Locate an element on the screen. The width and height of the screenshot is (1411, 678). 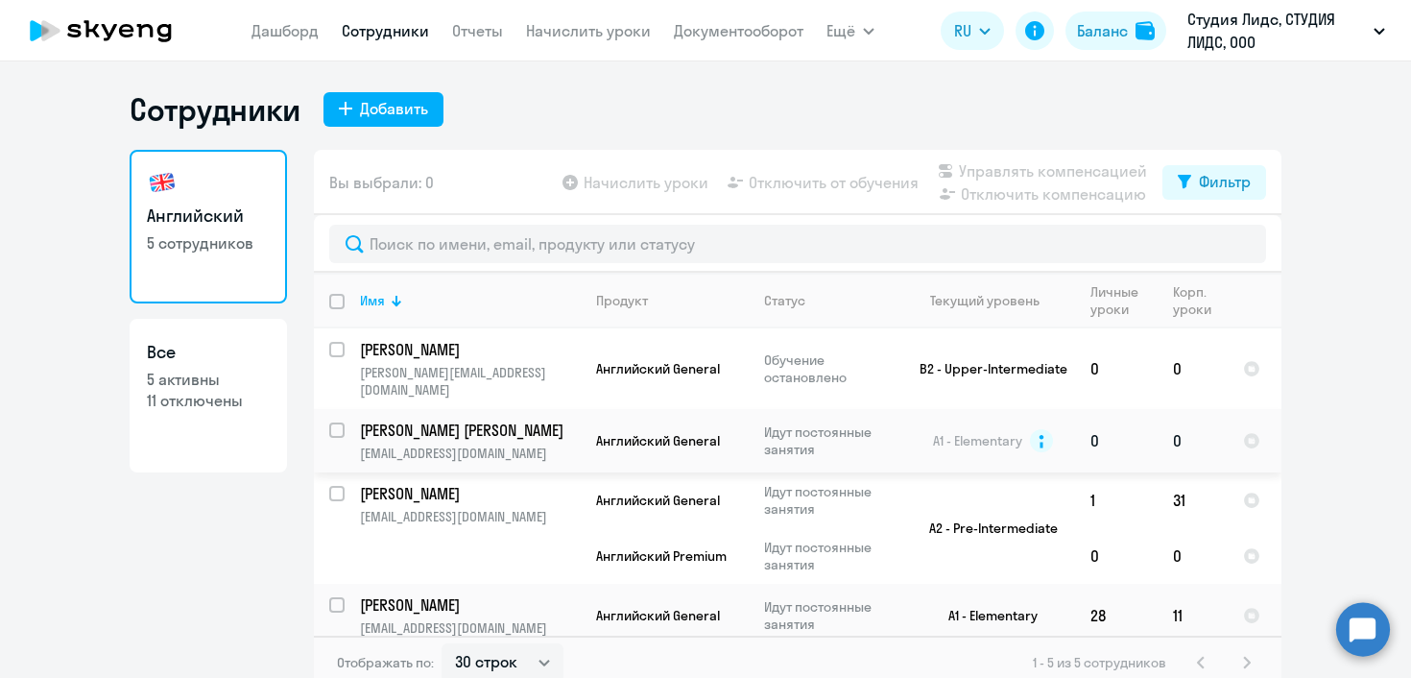
a: Сотрудники is located at coordinates (385, 31).